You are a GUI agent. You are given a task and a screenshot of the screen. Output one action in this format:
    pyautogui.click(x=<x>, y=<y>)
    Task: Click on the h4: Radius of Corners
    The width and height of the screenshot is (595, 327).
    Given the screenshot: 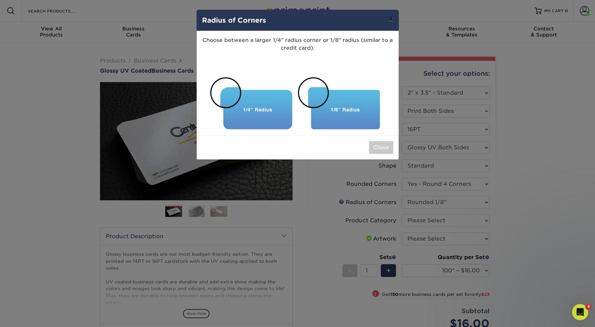 What is the action you would take?
    pyautogui.click(x=297, y=20)
    